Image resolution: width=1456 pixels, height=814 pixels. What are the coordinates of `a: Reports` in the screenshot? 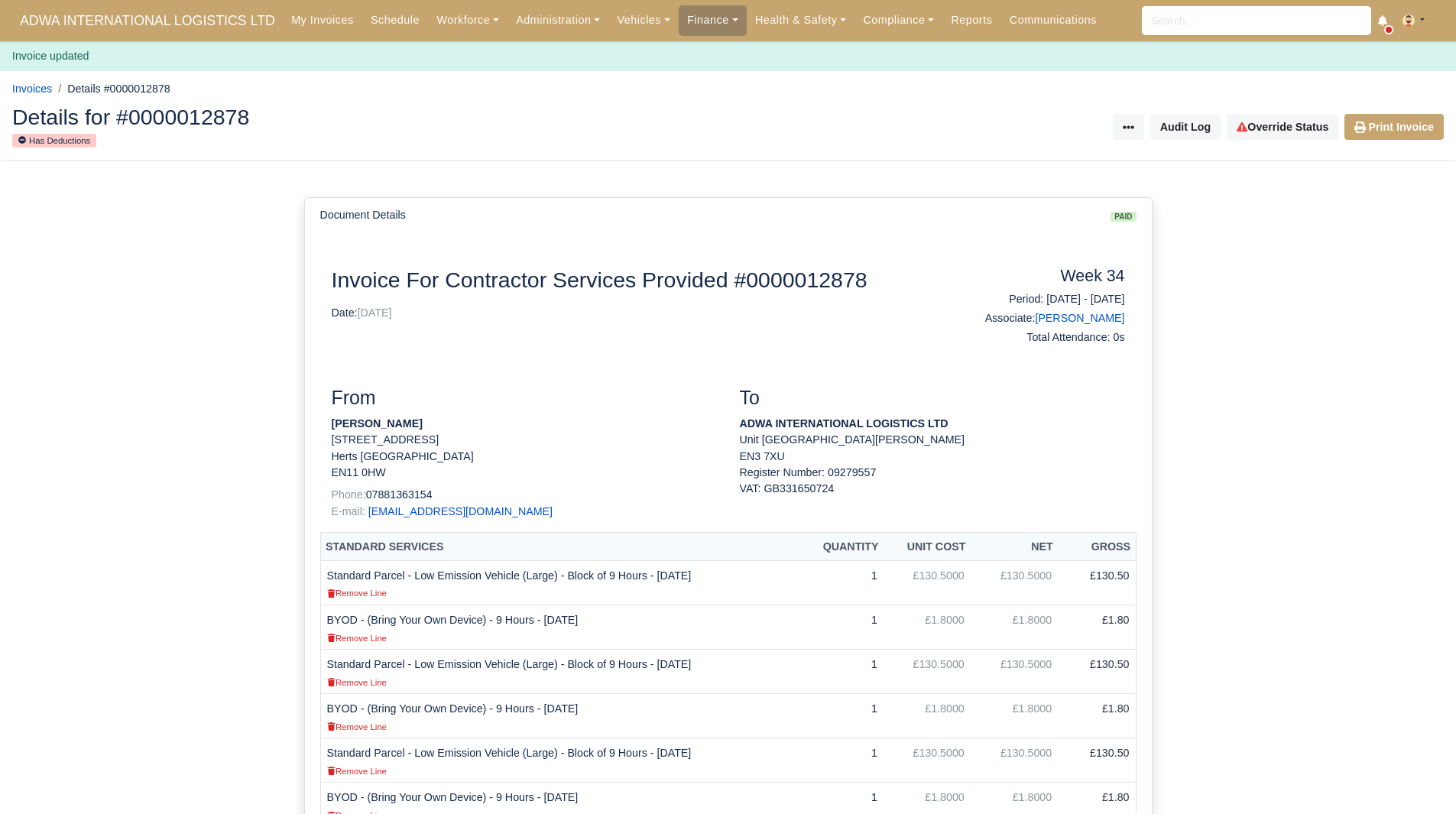 It's located at (972, 20).